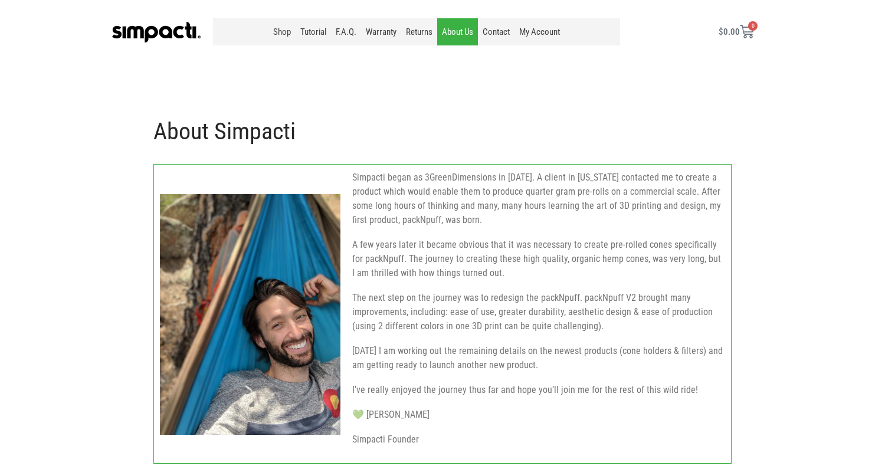 The image size is (885, 472). Describe the element at coordinates (729, 32) in the screenshot. I see `bdi: 0.00` at that location.